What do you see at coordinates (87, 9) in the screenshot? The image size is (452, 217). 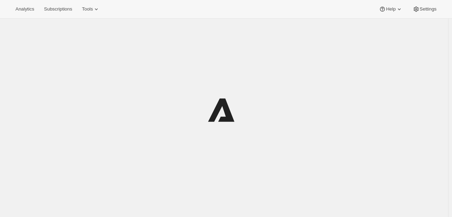 I see `span: Tools` at bounding box center [87, 9].